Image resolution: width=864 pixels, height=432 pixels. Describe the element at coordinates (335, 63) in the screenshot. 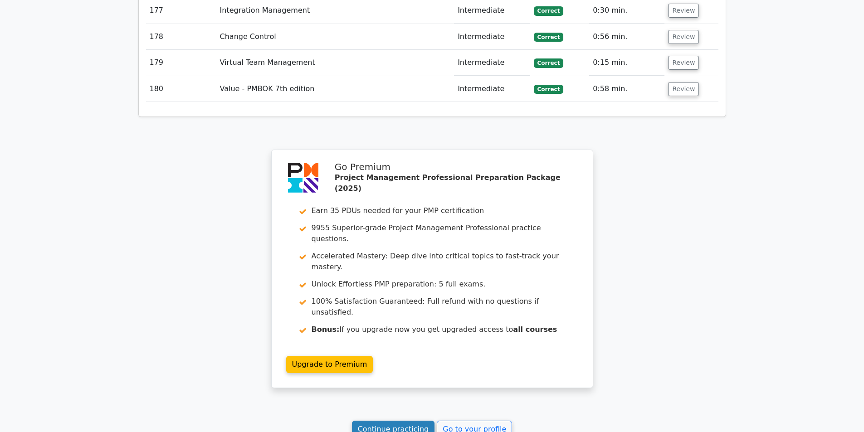

I see `td: Virtual Team Management` at that location.